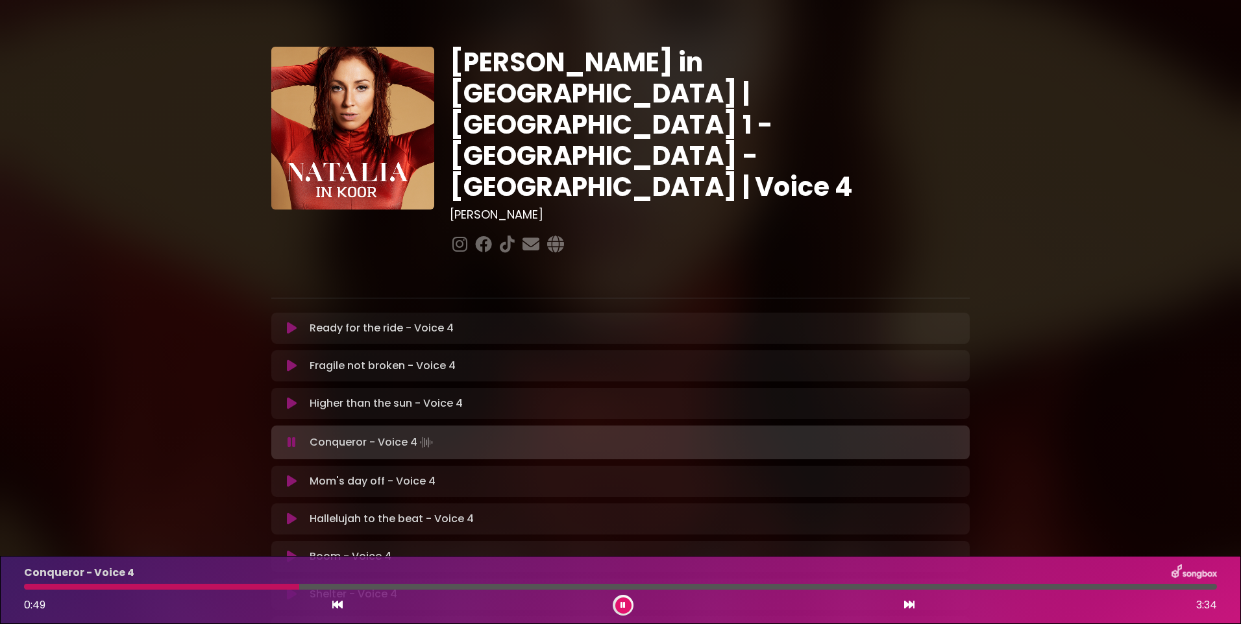 Image resolution: width=1241 pixels, height=624 pixels. I want to click on p: Hallelujah to the beat - Voice 4, so click(391, 519).